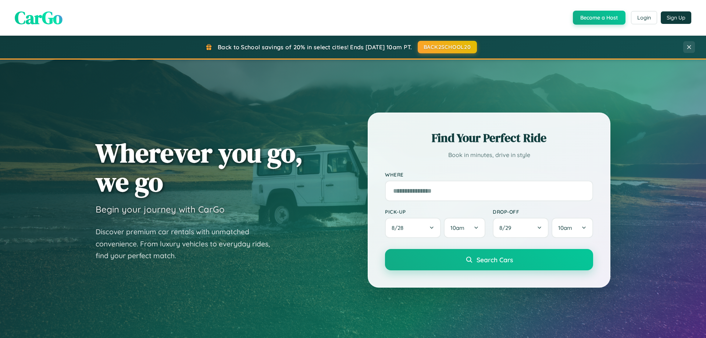 The width and height of the screenshot is (706, 338). What do you see at coordinates (507, 228) in the screenshot?
I see `span: 8 / 29` at bounding box center [507, 228].